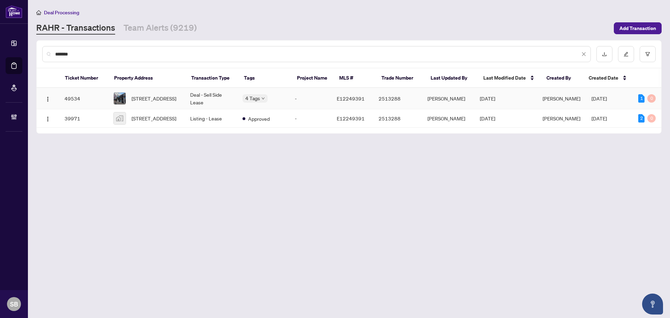 The image size is (670, 318). Describe the element at coordinates (312, 78) in the screenshot. I see `th: Project Name` at that location.